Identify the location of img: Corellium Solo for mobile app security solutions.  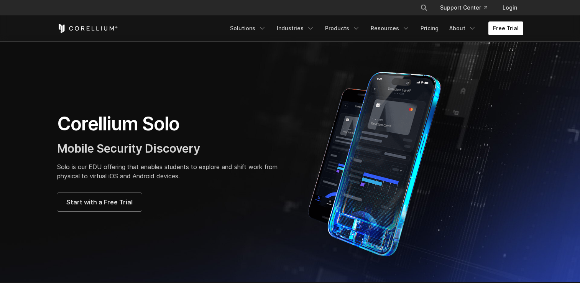
(380, 162).